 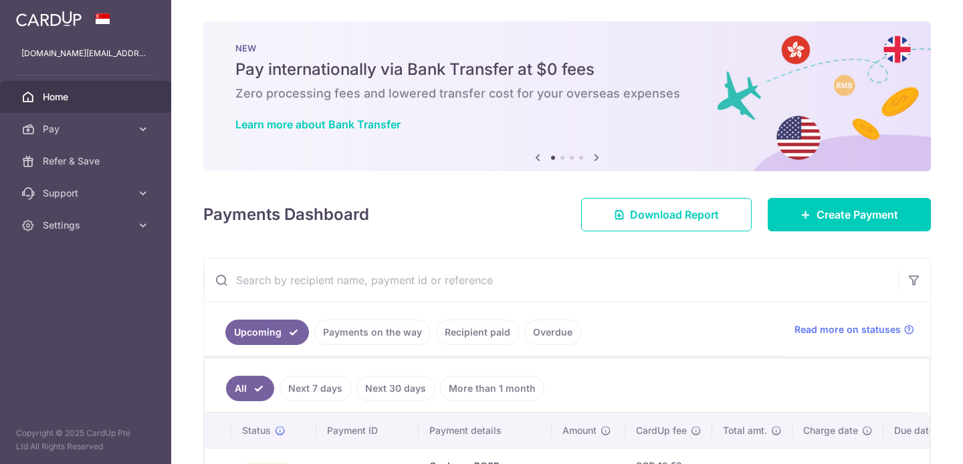 What do you see at coordinates (395, 388) in the screenshot?
I see `a: Next 30 days` at bounding box center [395, 388].